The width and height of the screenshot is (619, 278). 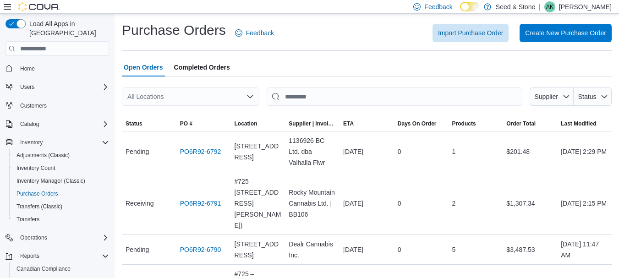 What do you see at coordinates (174, 30) in the screenshot?
I see `h1: Purchase Orders` at bounding box center [174, 30].